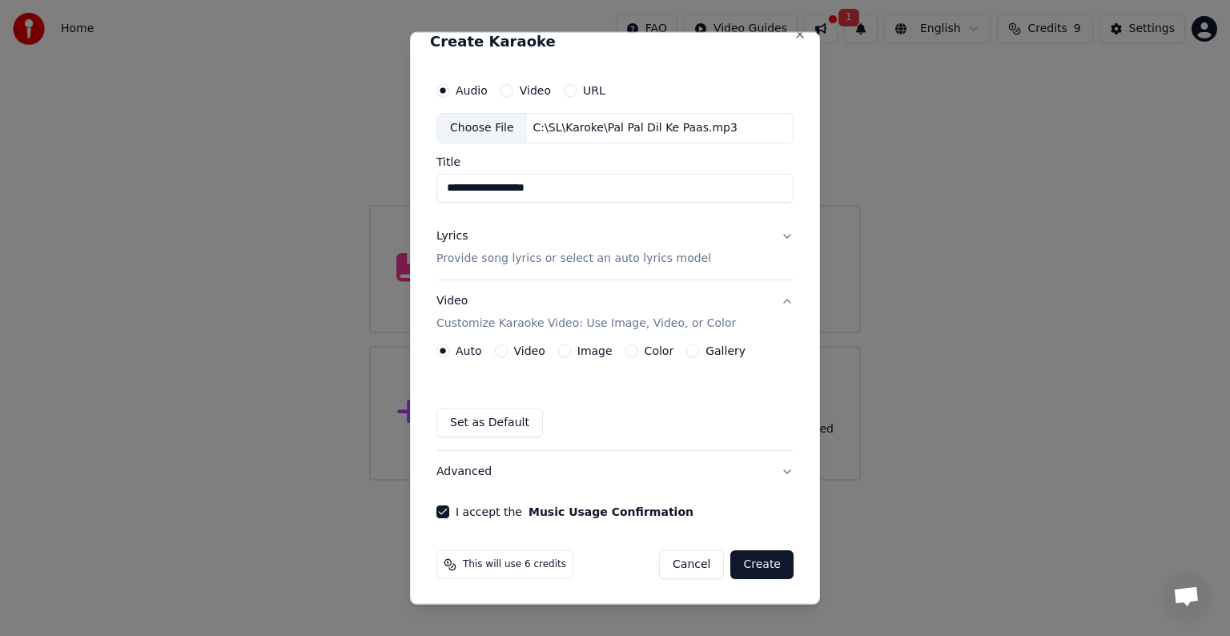 Image resolution: width=1230 pixels, height=636 pixels. I want to click on button: Cancel, so click(691, 565).